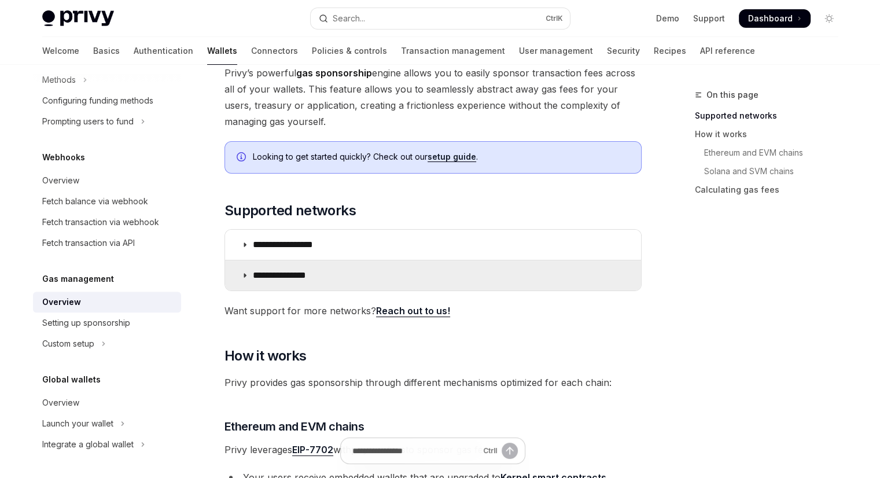  Describe the element at coordinates (68, 344) in the screenshot. I see `div: Custom setup` at that location.